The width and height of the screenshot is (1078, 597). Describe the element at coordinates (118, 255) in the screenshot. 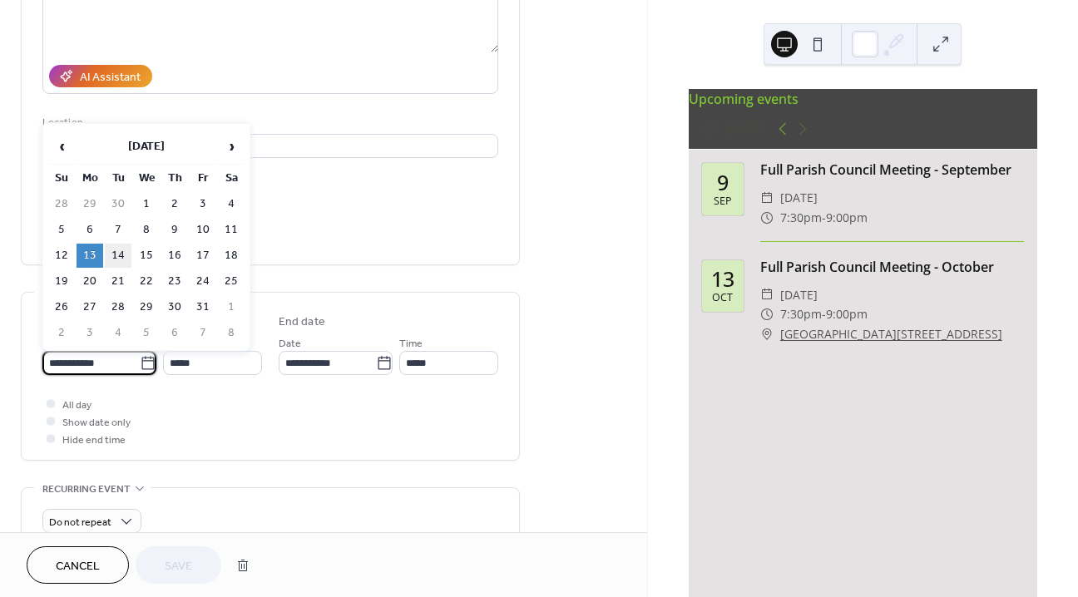

I see `td: 14` at that location.